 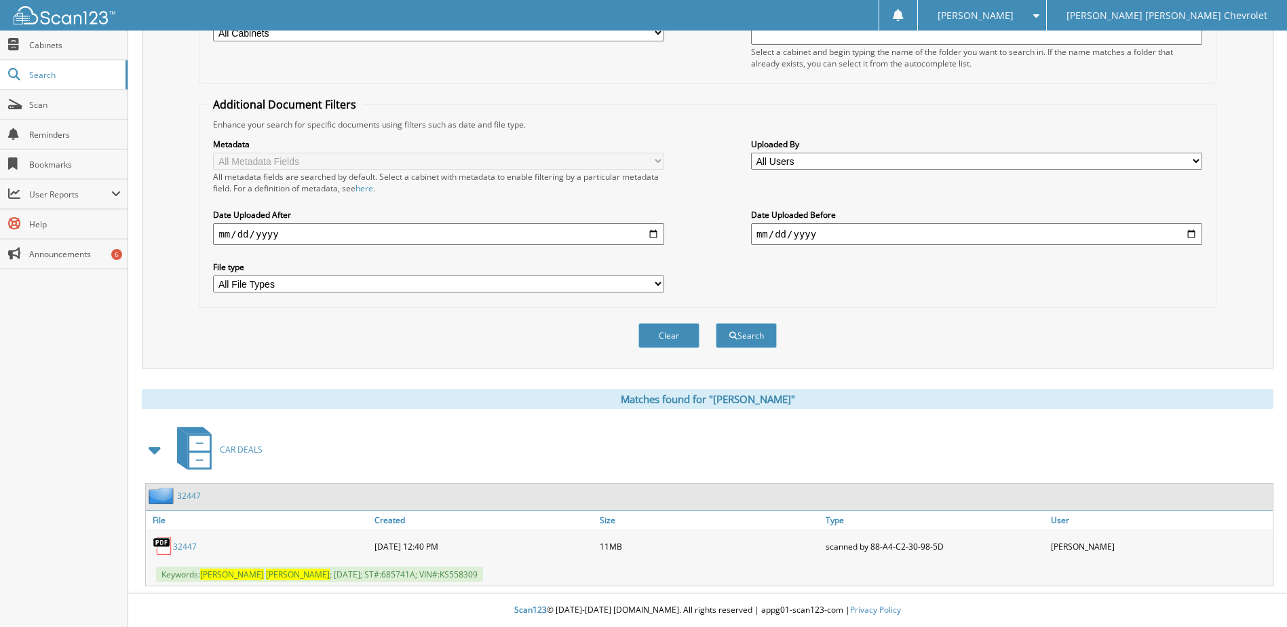 I want to click on span: Reminders, so click(x=75, y=134).